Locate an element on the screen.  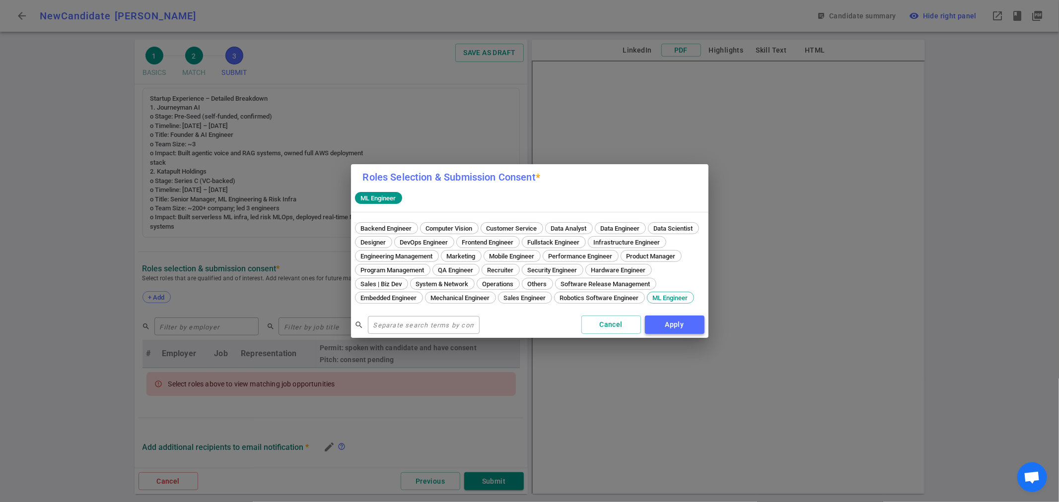
span: Backend Engineer is located at coordinates (386, 228).